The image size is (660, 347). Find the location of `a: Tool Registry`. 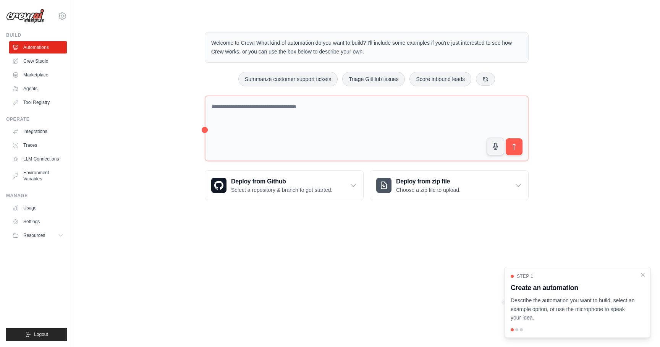

a: Tool Registry is located at coordinates (38, 102).